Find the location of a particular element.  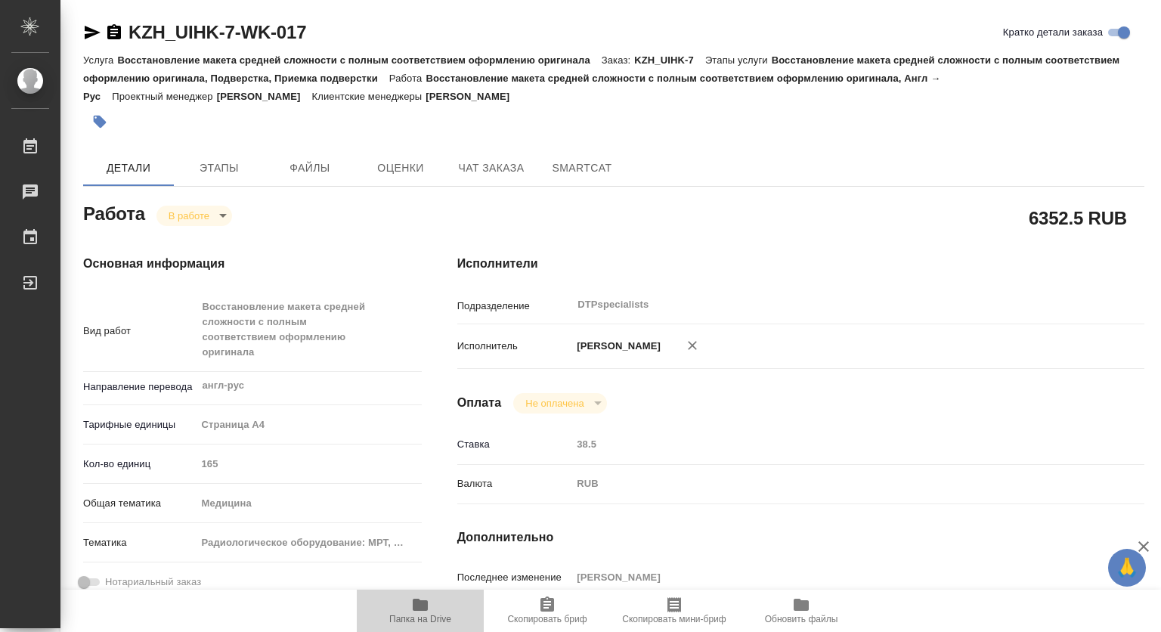

p: KZH_UIHK-7 is located at coordinates (670, 60).